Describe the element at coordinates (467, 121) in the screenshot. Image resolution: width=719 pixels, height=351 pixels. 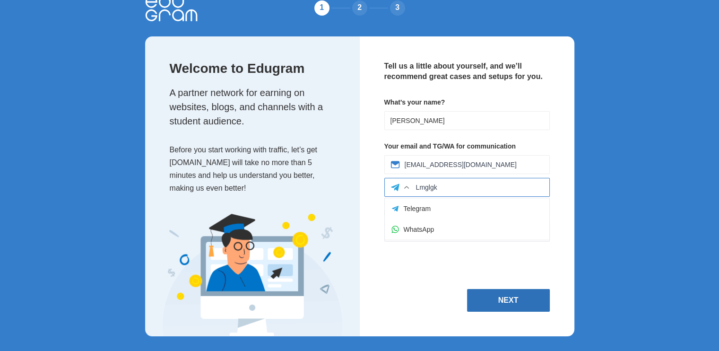
I see `input: Name` at that location.